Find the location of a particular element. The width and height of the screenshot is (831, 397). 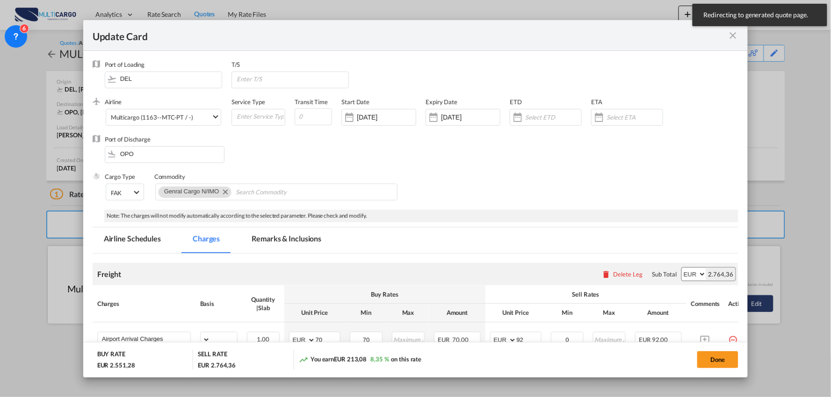

input: 0 is located at coordinates (313, 117).